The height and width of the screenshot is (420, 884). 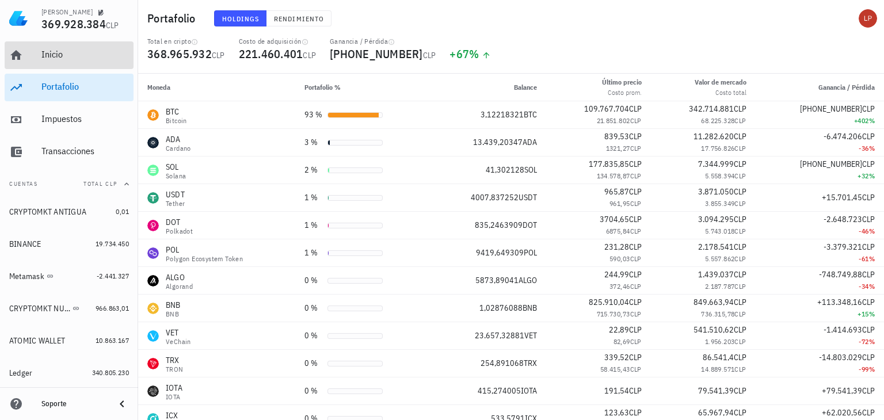 I want to click on div: POL, so click(x=204, y=250).